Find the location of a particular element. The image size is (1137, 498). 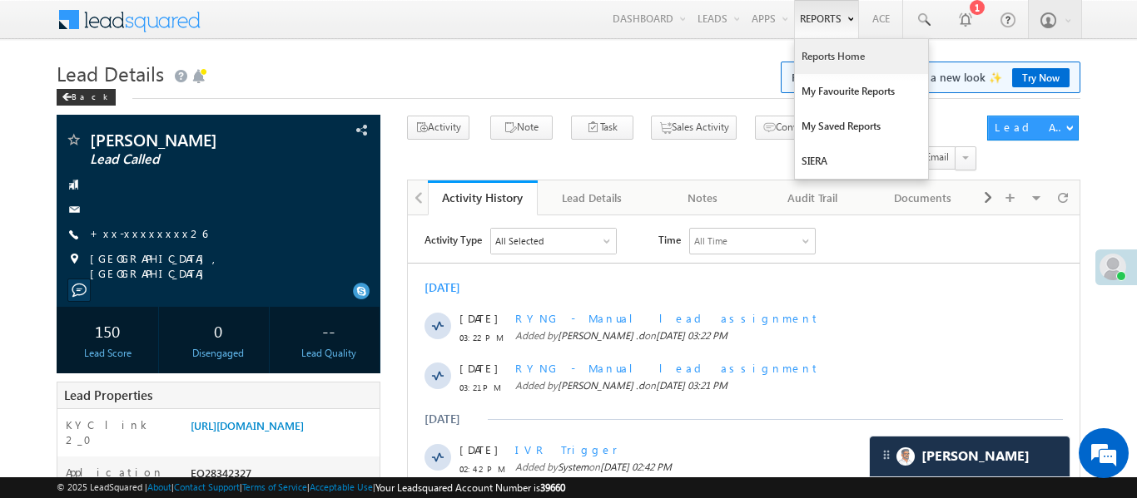

a: Lead Details is located at coordinates (592, 198).